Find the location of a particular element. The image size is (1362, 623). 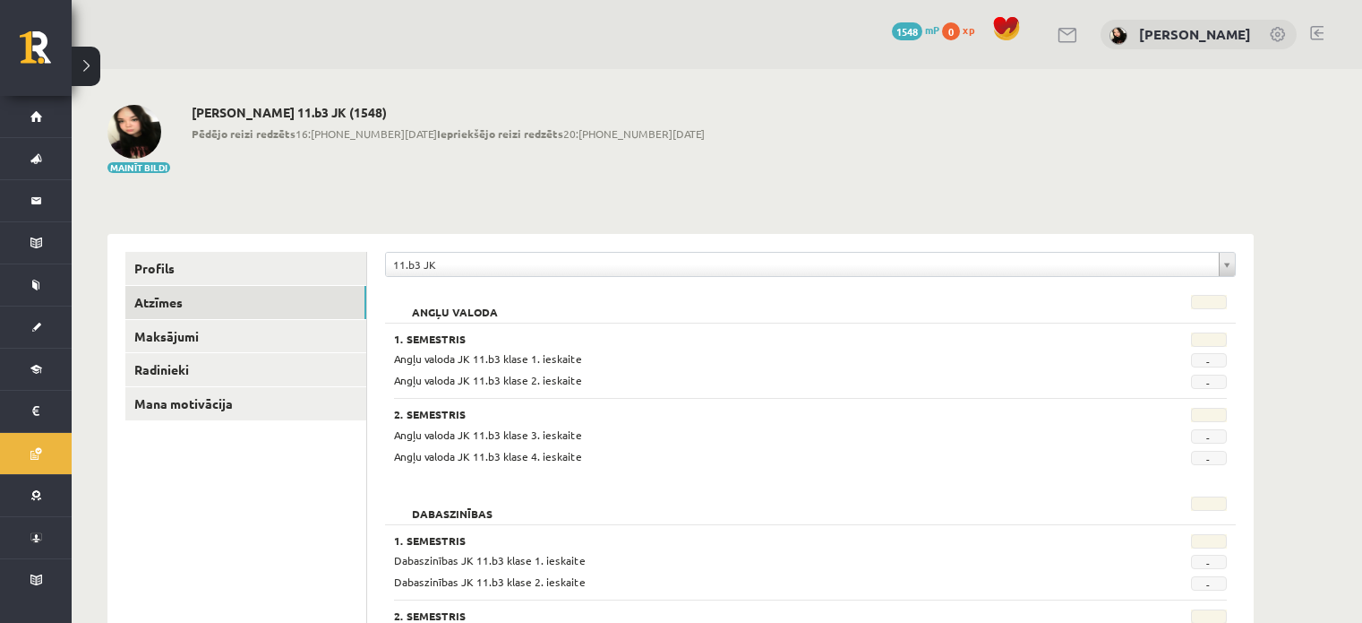

button: Mainīt bildi is located at coordinates (139, 168).